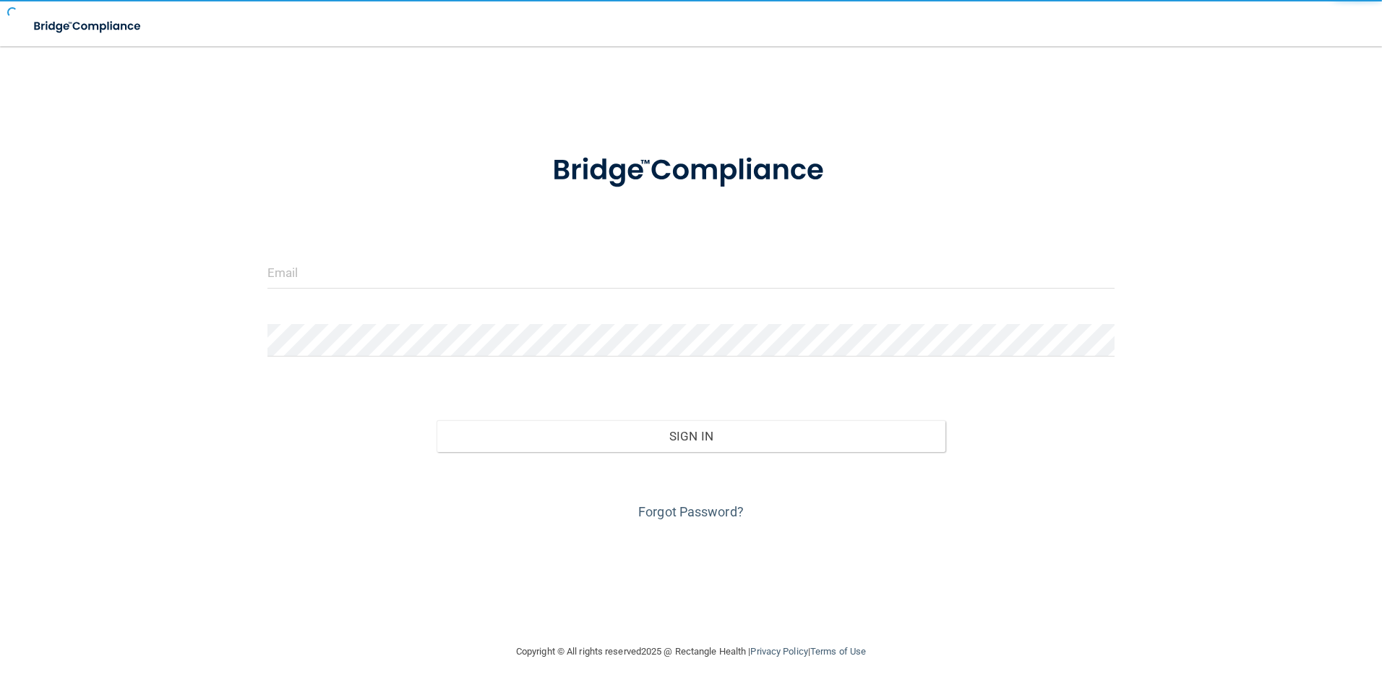  What do you see at coordinates (691, 436) in the screenshot?
I see `button: Sign In` at bounding box center [691, 436].